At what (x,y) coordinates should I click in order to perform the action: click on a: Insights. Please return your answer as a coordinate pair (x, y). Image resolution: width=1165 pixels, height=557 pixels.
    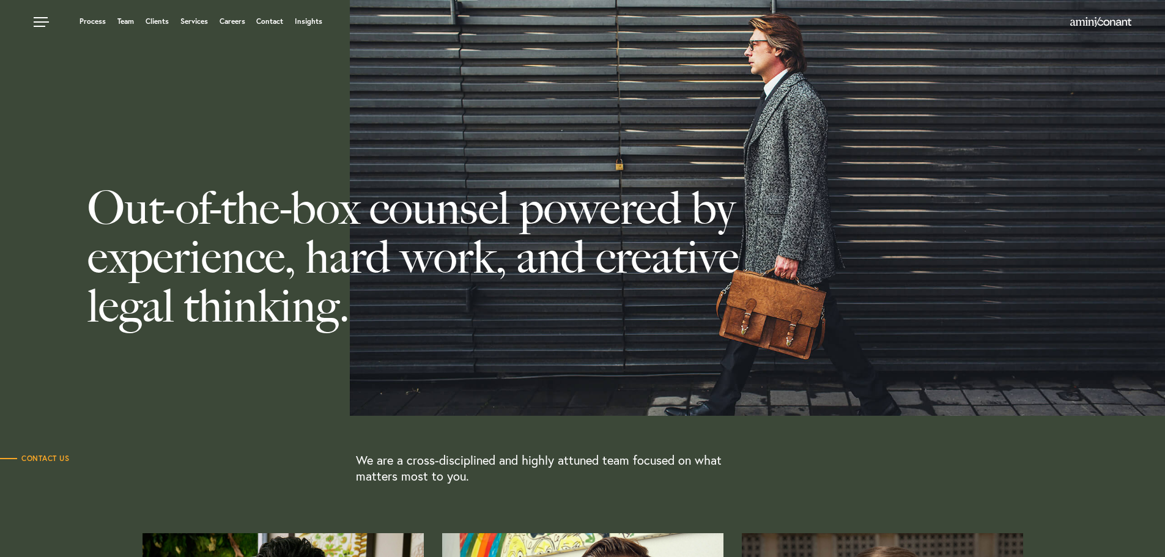
    Looking at the image, I should click on (308, 21).